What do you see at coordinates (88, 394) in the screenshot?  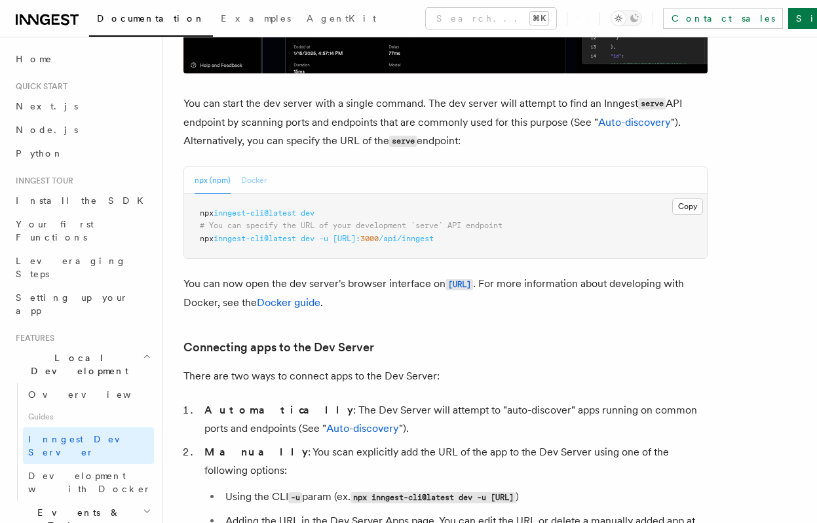 I see `a: Overview` at bounding box center [88, 394].